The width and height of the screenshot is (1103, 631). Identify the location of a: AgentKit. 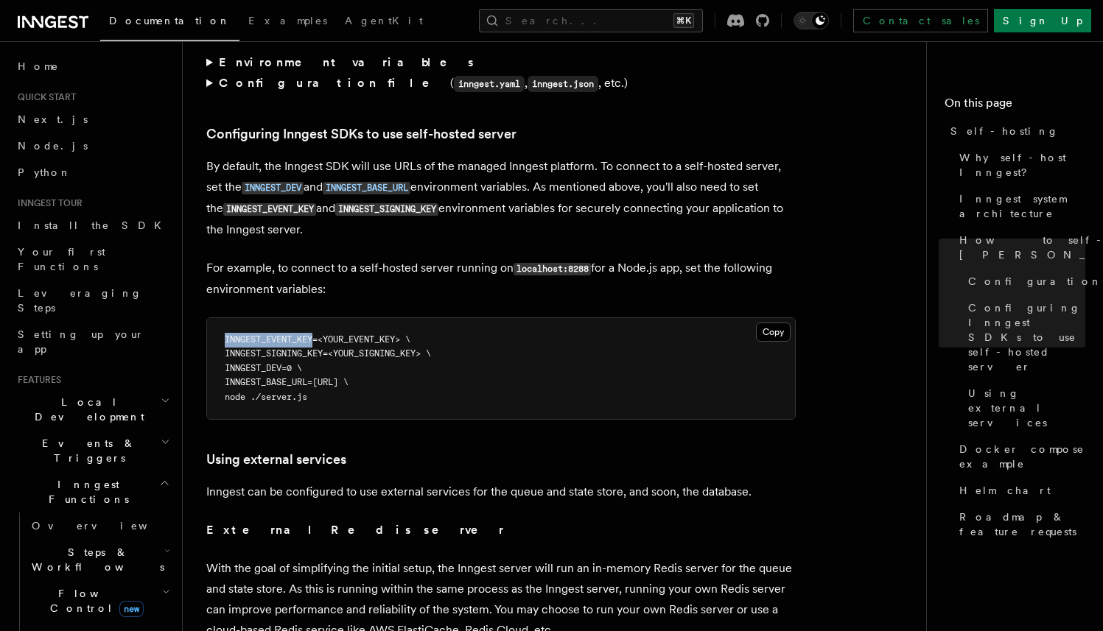
(384, 22).